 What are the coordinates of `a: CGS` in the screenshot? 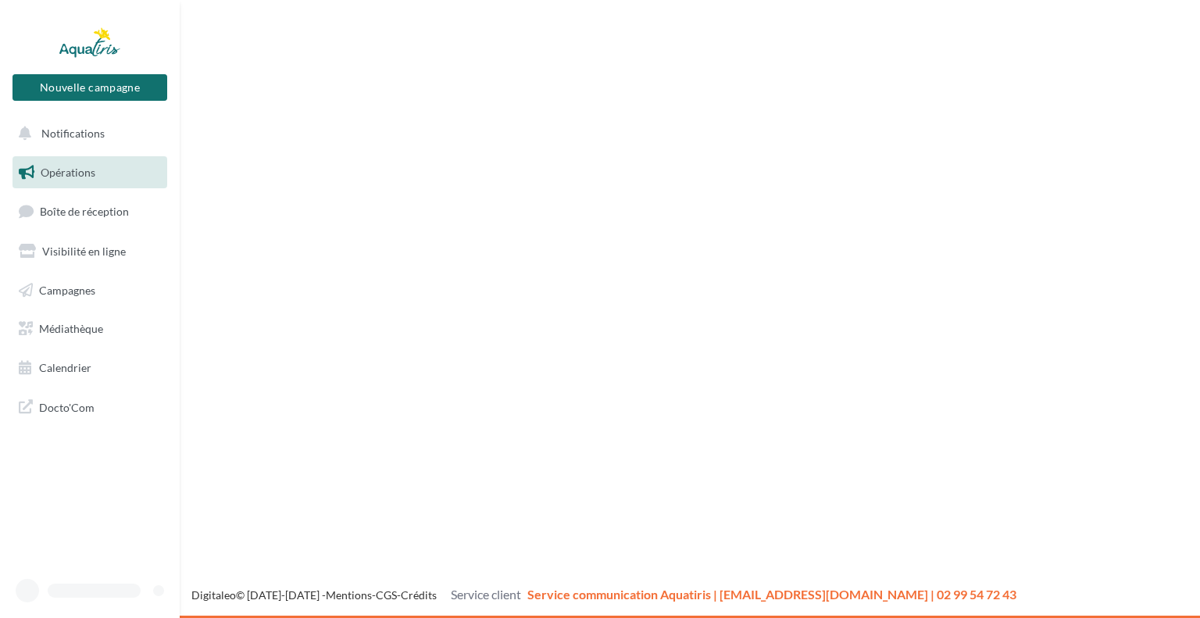 It's located at (386, 594).